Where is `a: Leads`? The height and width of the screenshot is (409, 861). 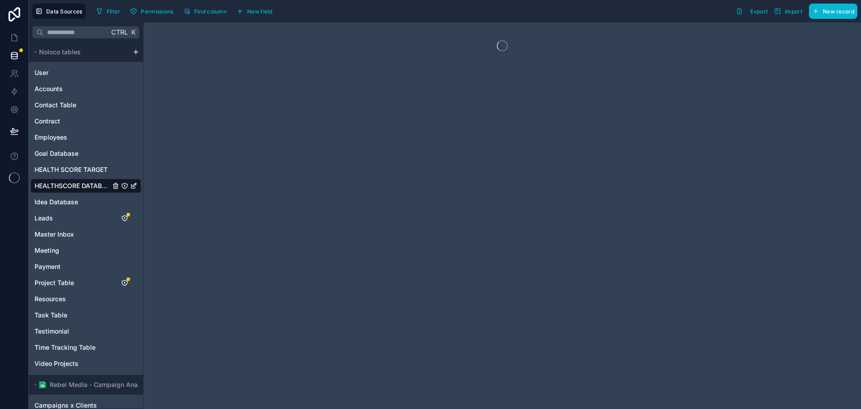
a: Leads is located at coordinates (86, 218).